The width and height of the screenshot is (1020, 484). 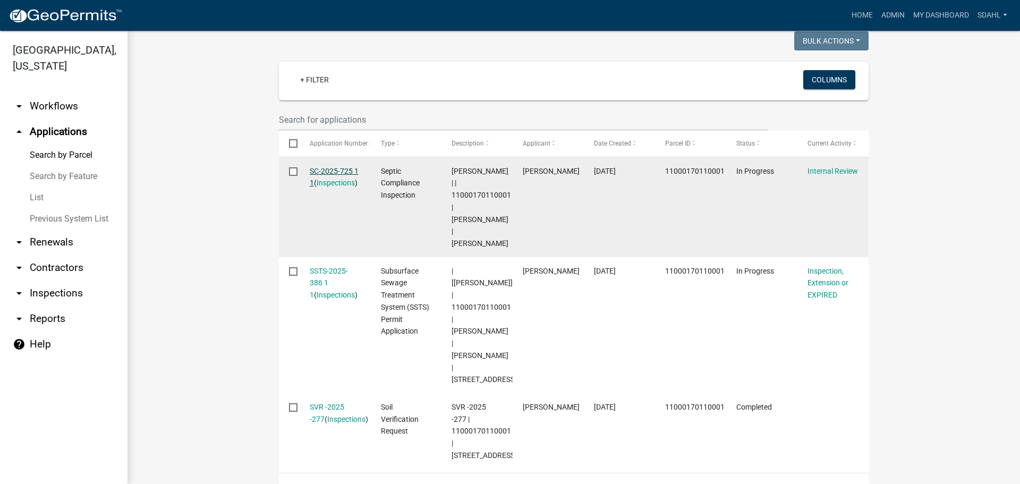 What do you see at coordinates (605, 171) in the screenshot?
I see `span: 10/14/2025` at bounding box center [605, 171].